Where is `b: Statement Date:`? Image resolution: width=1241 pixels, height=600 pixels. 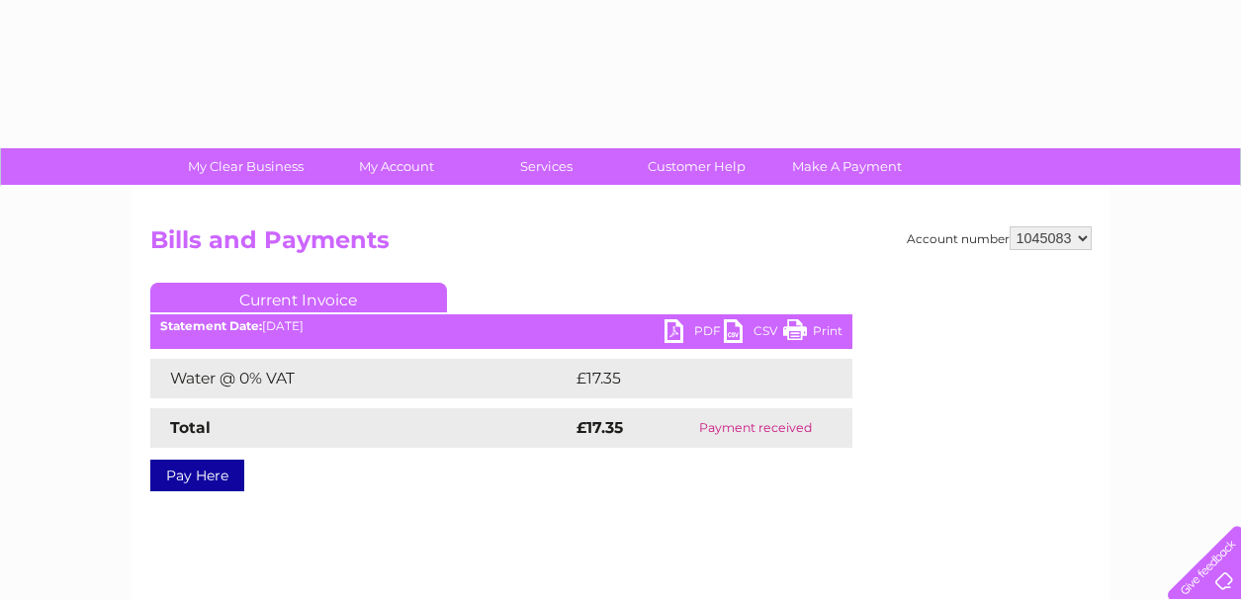 b: Statement Date: is located at coordinates (211, 325).